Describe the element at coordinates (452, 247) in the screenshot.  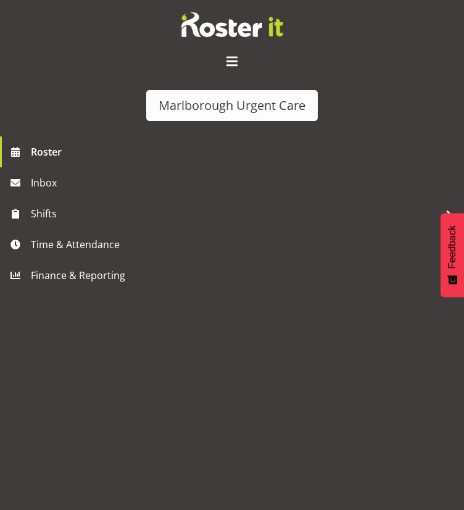
I see `span: Feedback` at that location.